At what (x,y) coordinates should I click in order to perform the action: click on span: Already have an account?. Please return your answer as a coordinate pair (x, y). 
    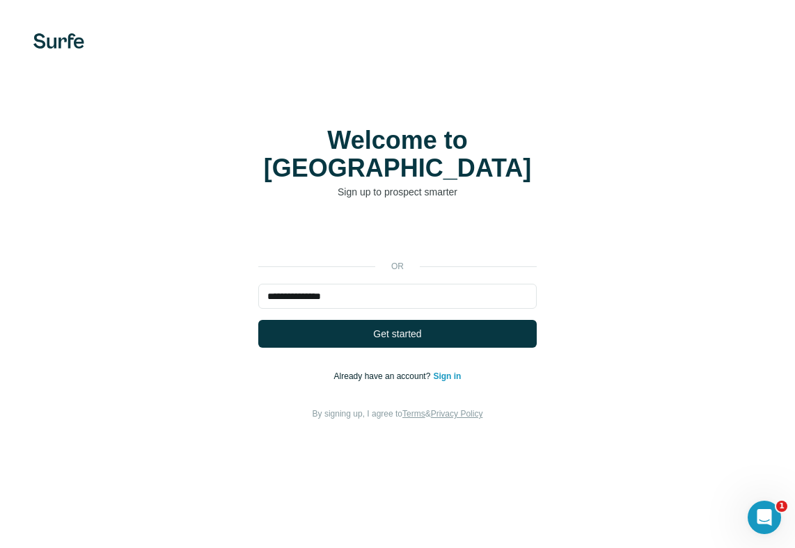
    Looking at the image, I should click on (383, 376).